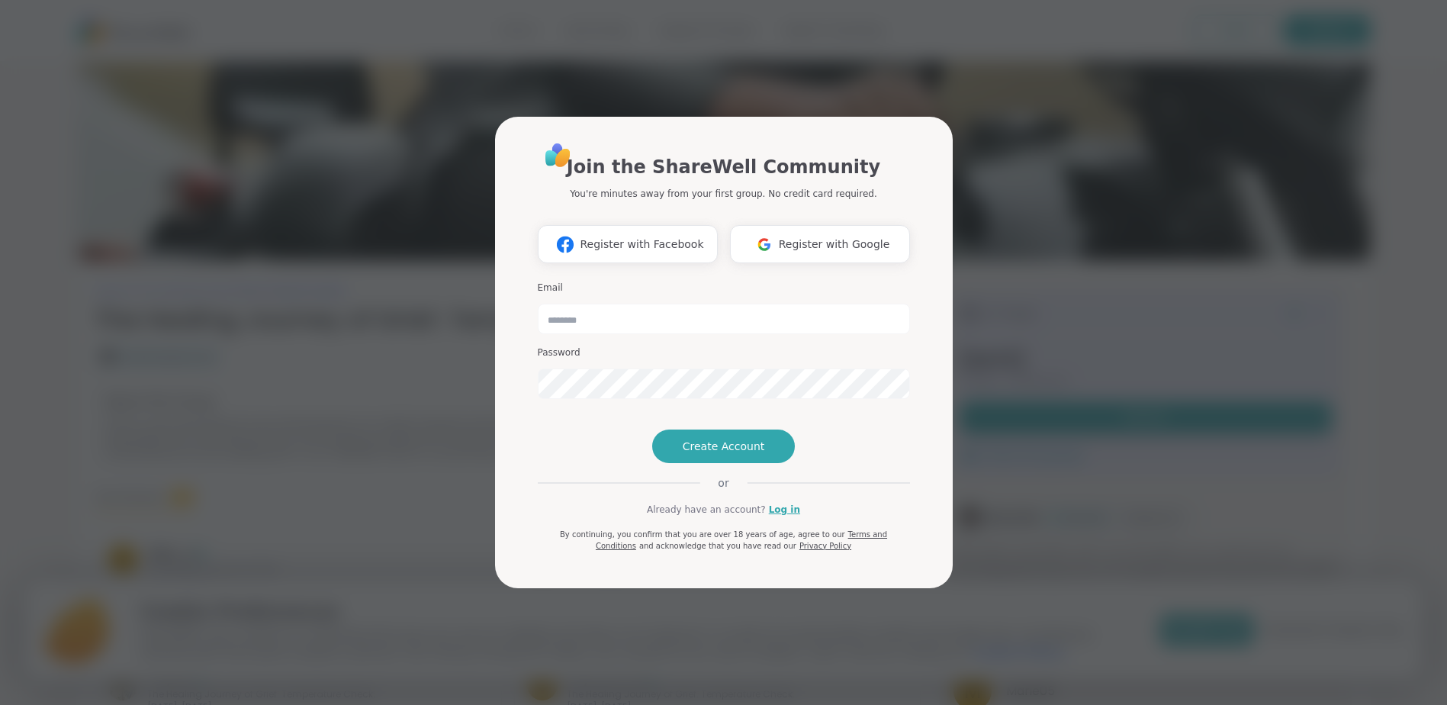 This screenshot has width=1447, height=705. Describe the element at coordinates (820, 244) in the screenshot. I see `button: Register with Google` at that location.